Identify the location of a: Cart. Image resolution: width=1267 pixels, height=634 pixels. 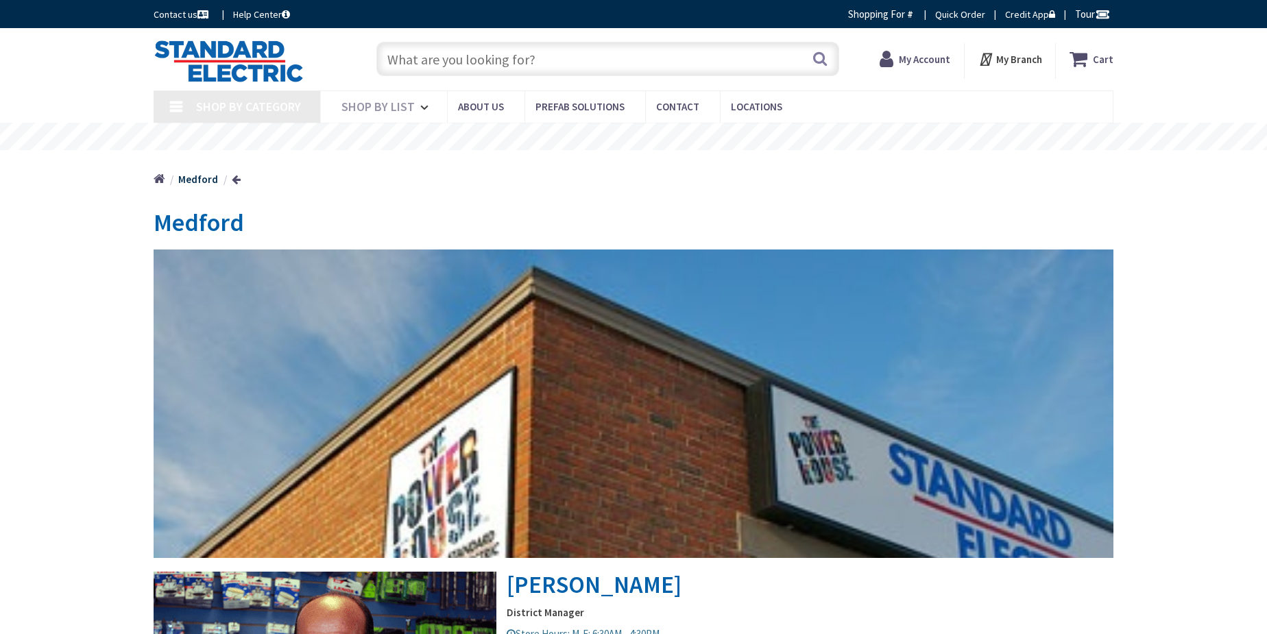
(1091, 59).